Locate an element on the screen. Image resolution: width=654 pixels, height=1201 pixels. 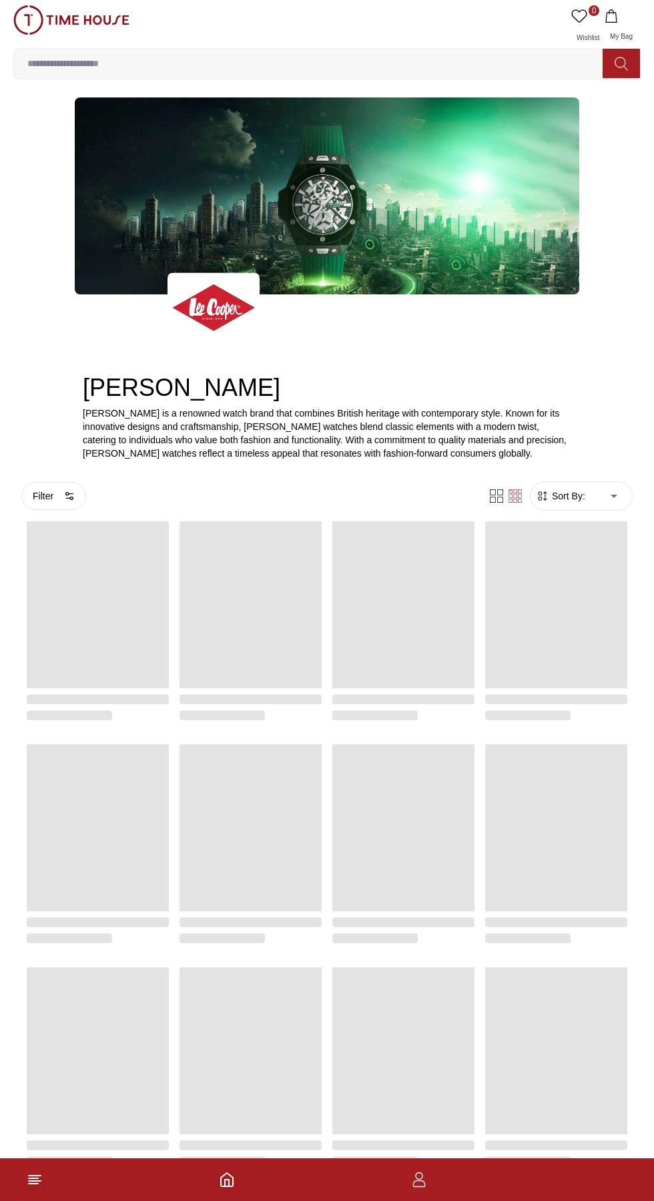
button: My Bag is located at coordinates (621, 27).